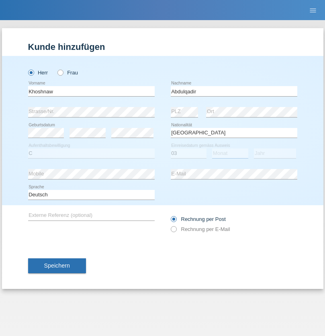 Image resolution: width=325 pixels, height=336 pixels. What do you see at coordinates (173, 231) in the screenshot?
I see `input: Rechnung per E-Mail` at bounding box center [173, 231].